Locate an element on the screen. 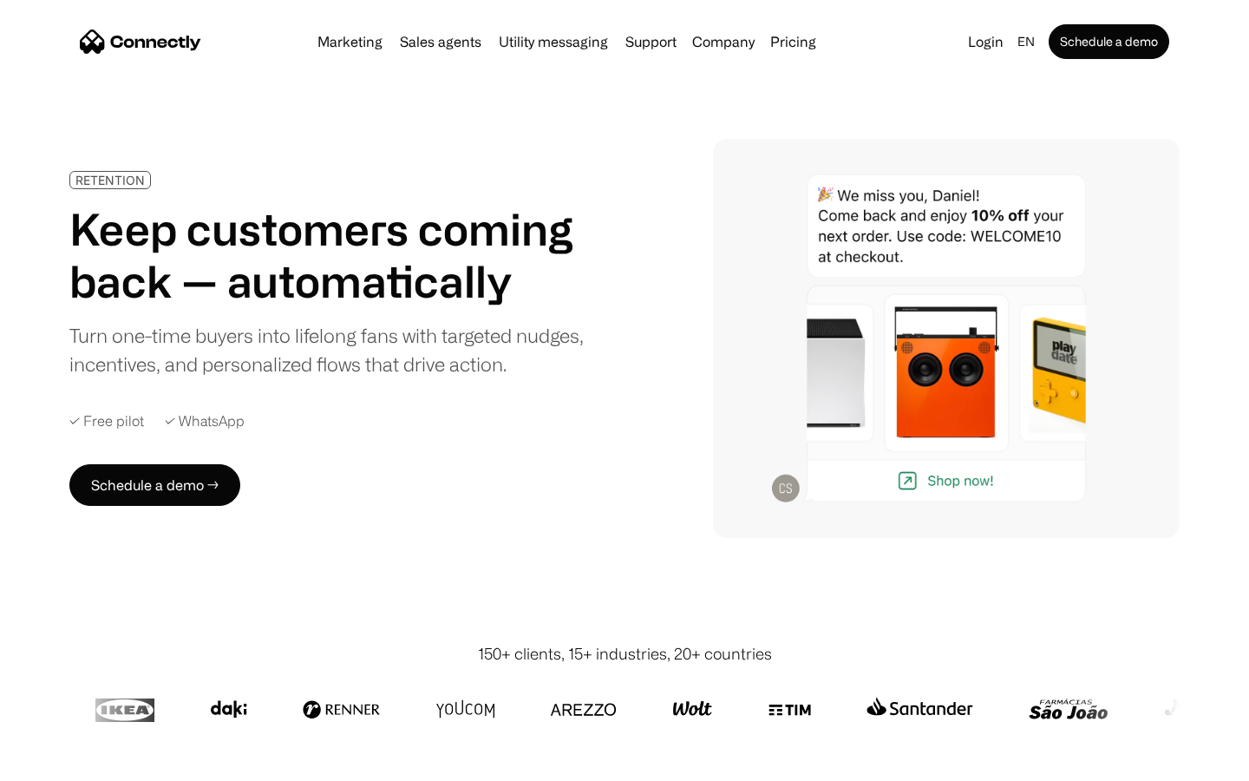  ul: Language list is located at coordinates (69, 763).